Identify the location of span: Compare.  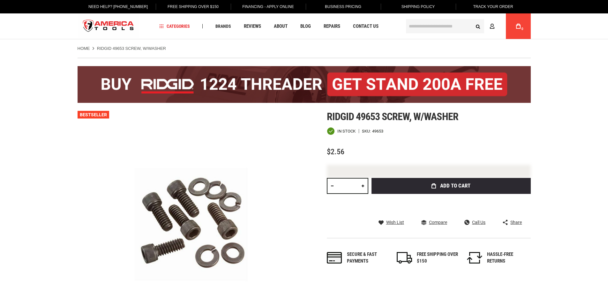
(438, 222).